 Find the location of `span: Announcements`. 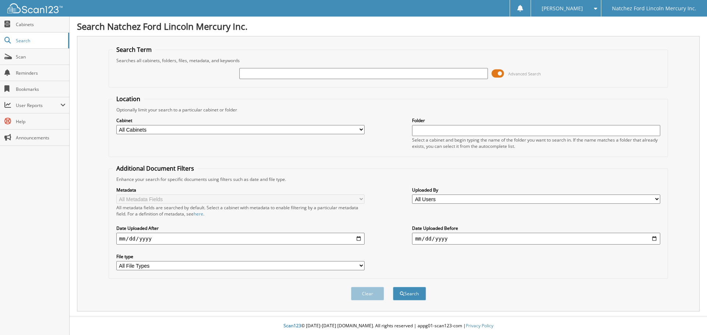

span: Announcements is located at coordinates (40, 138).